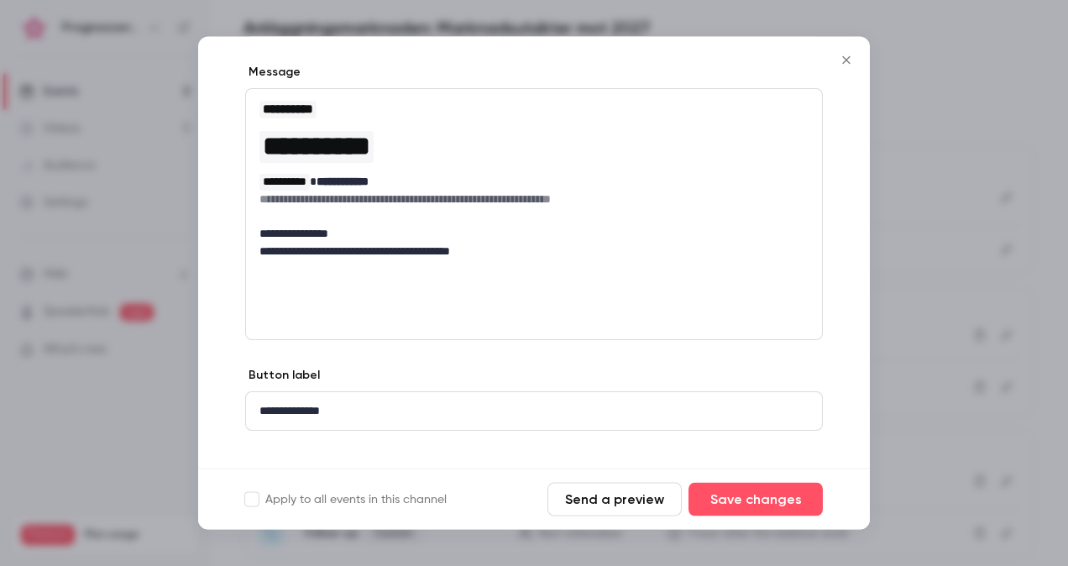 The width and height of the screenshot is (1068, 566). Describe the element at coordinates (346, 500) in the screenshot. I see `label: Apply to all events in this channel` at that location.